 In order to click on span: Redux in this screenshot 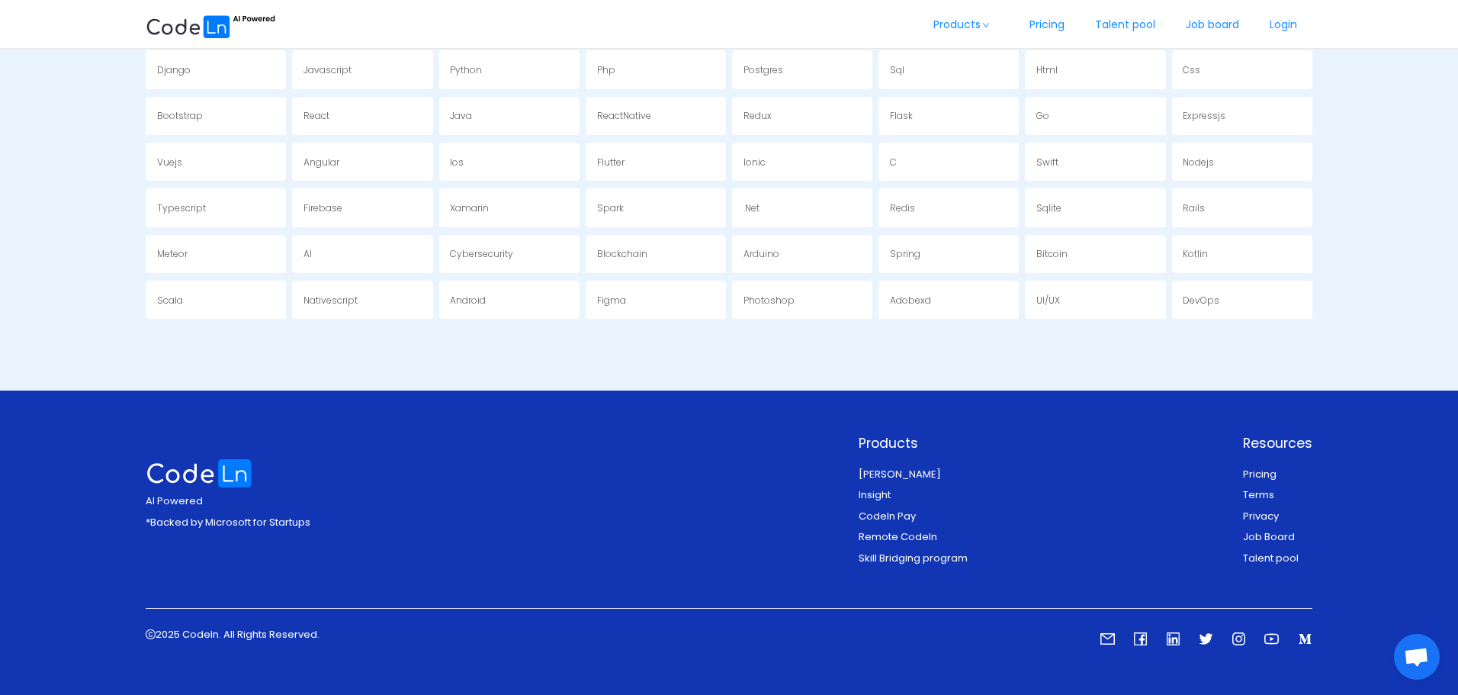, I will do `click(757, 115)`.